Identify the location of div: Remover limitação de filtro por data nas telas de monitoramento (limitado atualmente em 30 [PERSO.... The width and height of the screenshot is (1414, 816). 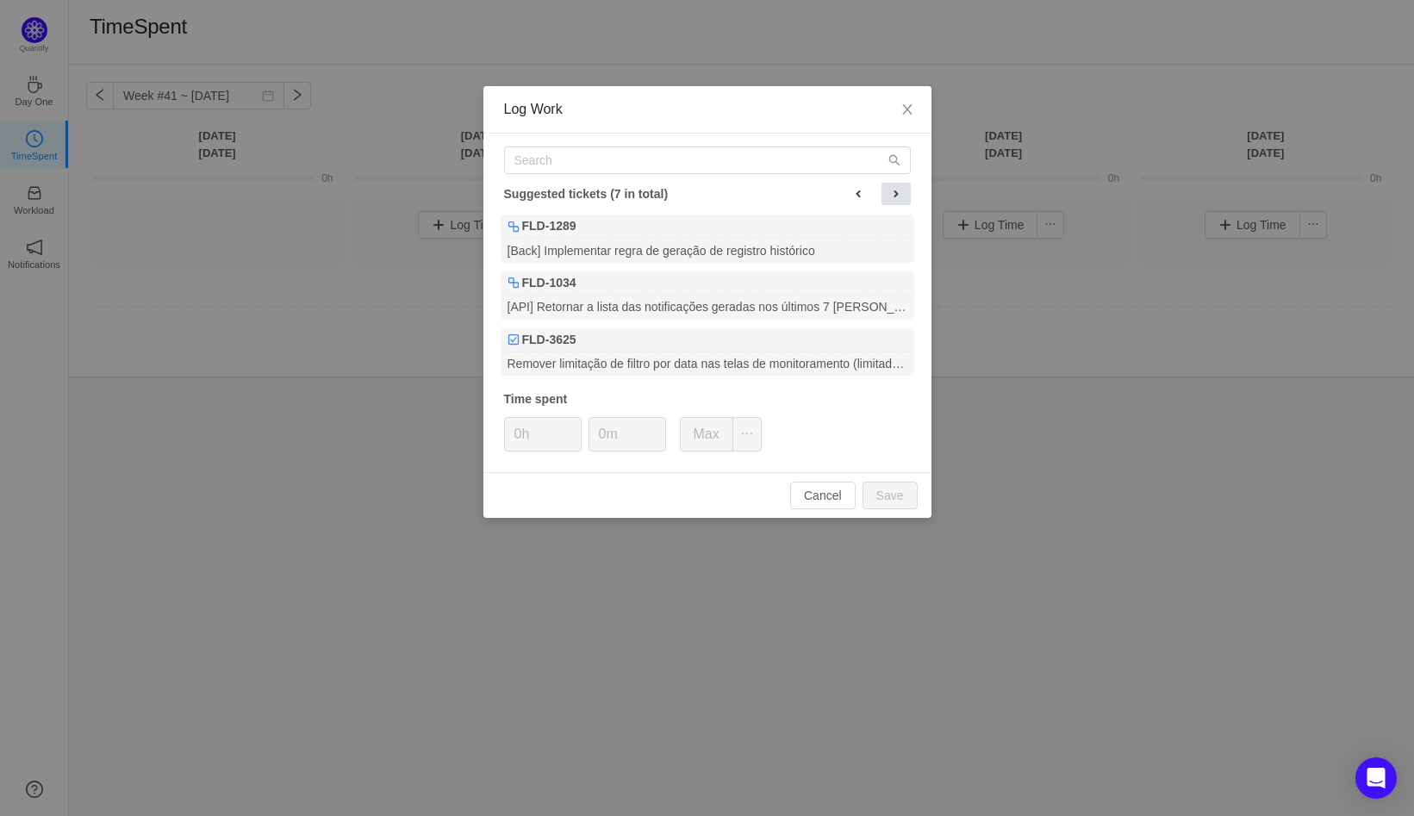
(707, 364).